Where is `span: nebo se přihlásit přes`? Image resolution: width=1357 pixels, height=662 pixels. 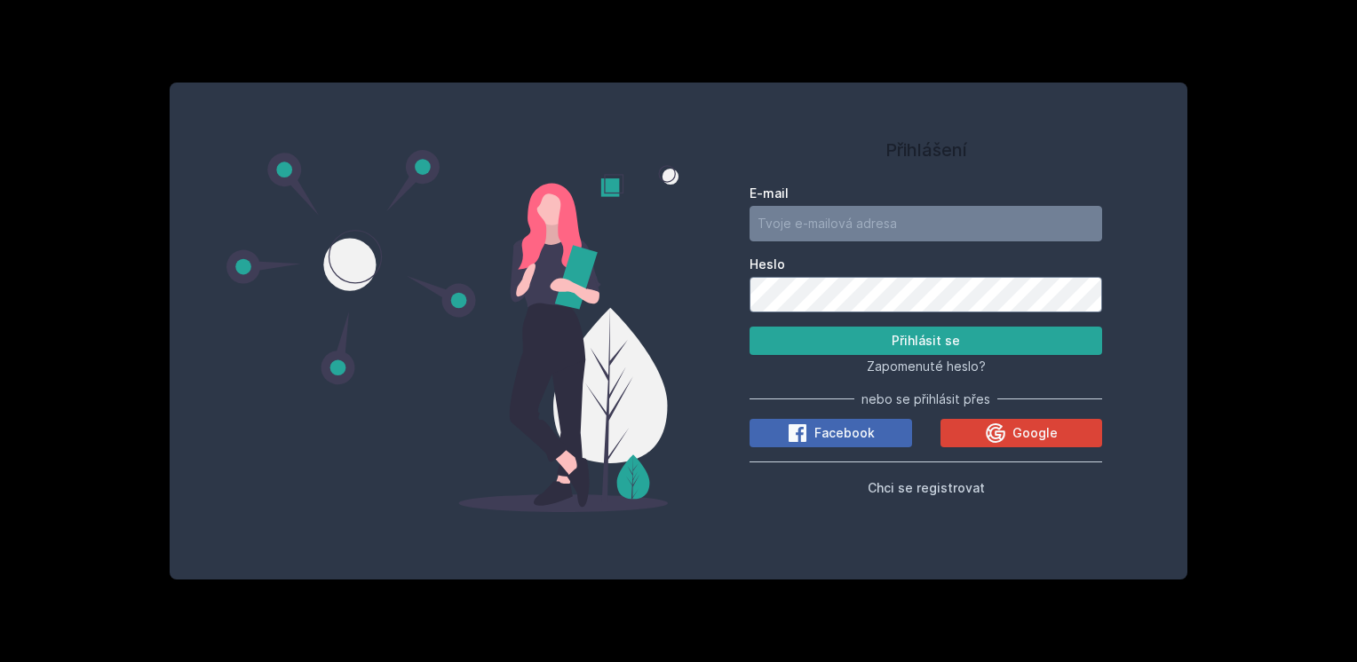 span: nebo se přihlásit přes is located at coordinates (925, 400).